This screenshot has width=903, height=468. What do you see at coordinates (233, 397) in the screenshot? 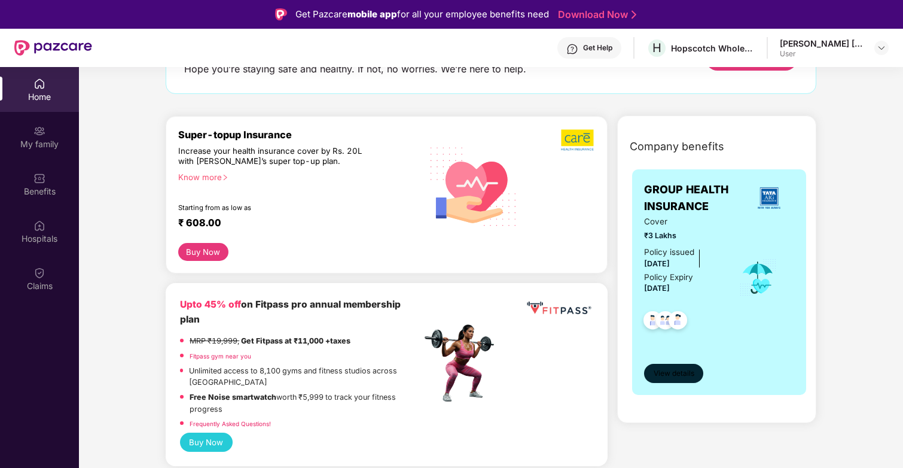
I see `strong: Free Noise smartwatch` at bounding box center [233, 397].